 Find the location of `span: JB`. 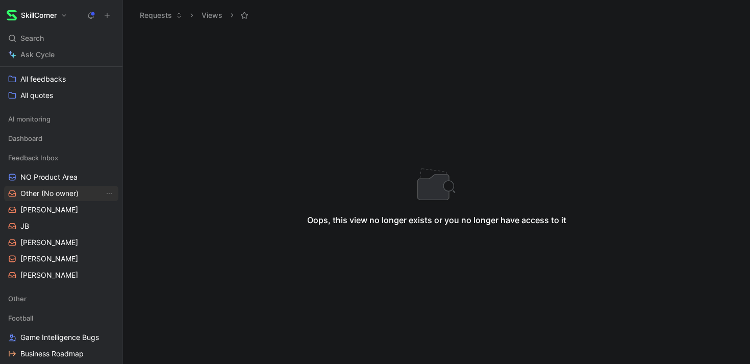

span: JB is located at coordinates (24, 226).